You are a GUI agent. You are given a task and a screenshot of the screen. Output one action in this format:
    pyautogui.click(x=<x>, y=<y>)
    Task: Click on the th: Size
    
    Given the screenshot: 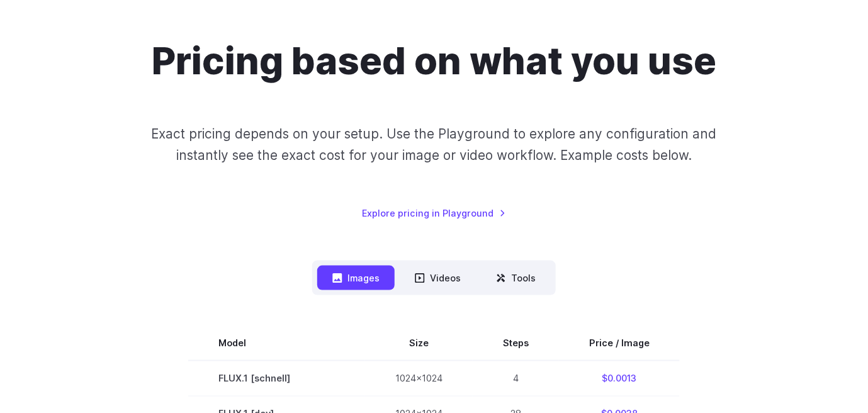 What is the action you would take?
    pyautogui.click(x=419, y=343)
    